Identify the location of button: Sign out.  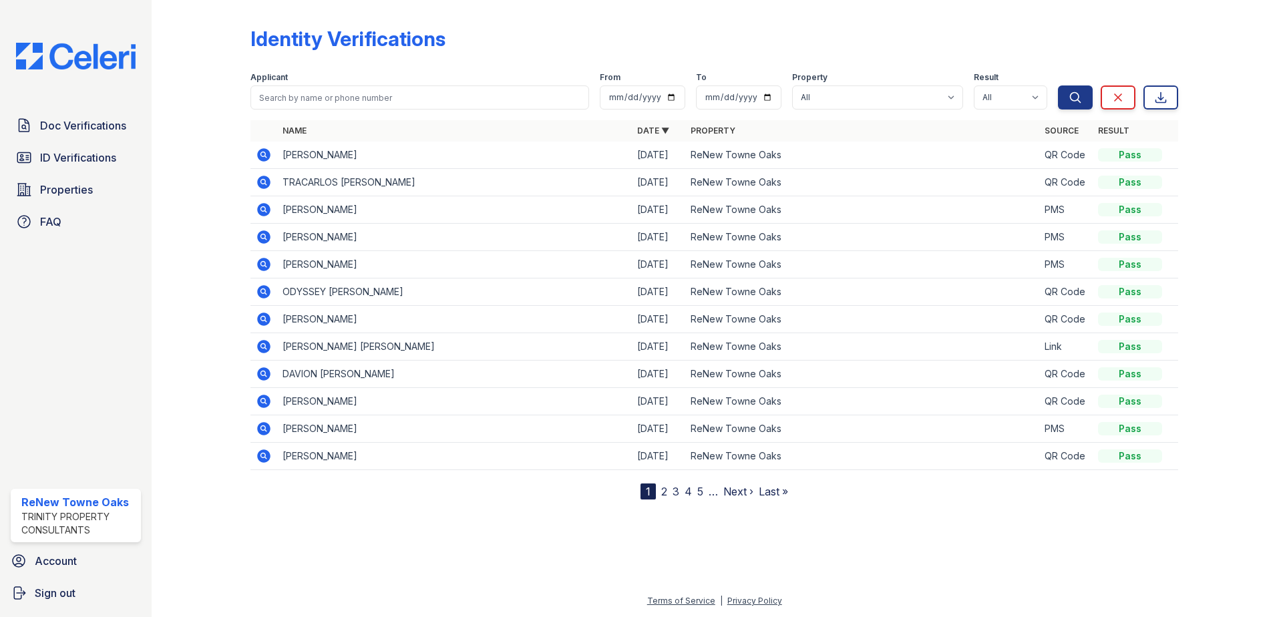
(75, 593).